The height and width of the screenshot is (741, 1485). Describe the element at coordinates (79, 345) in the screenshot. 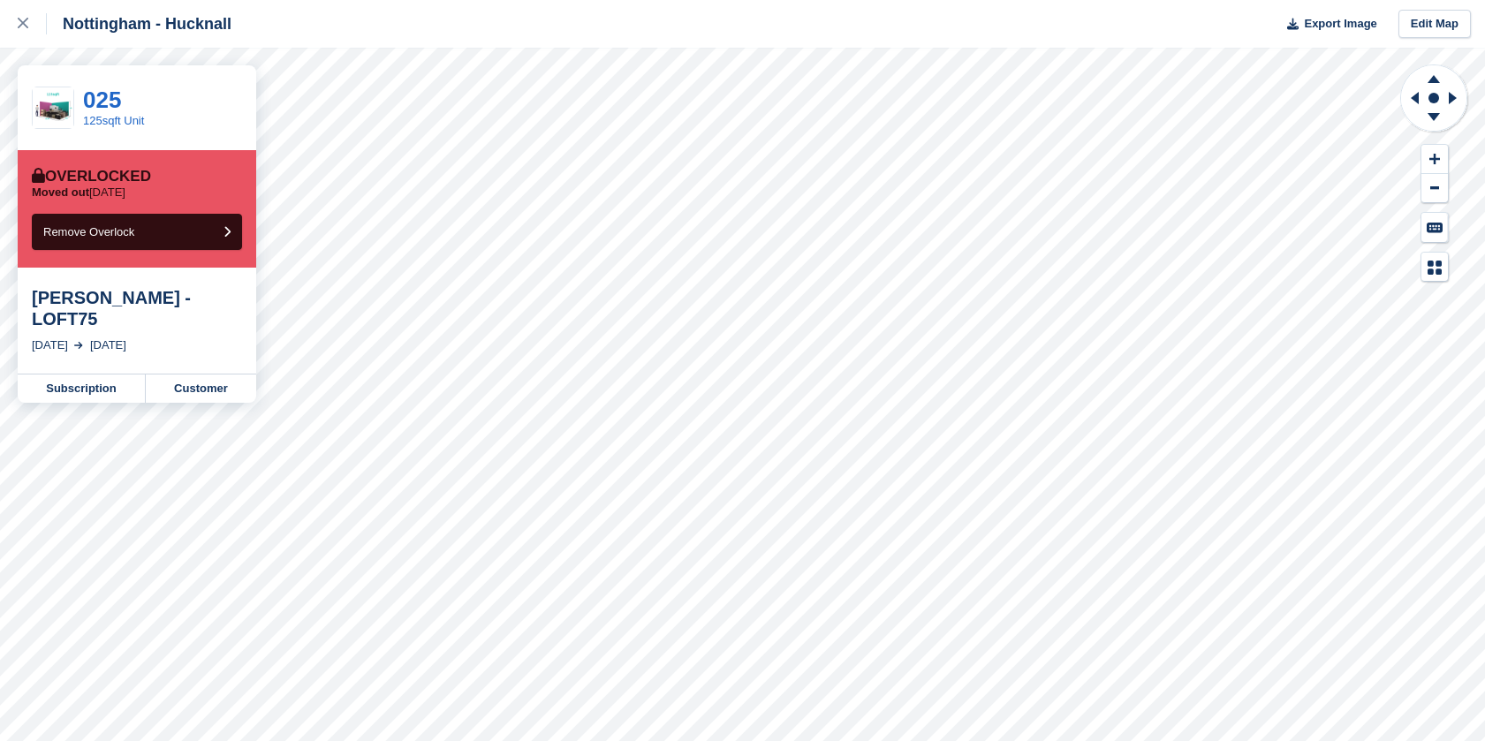

I see `img: arrow-right-light-icn-cde0832a797a2874e46488d9cf13f60e5c3a73dbe684e267c42b8395dfbc2abf.svg` at that location.